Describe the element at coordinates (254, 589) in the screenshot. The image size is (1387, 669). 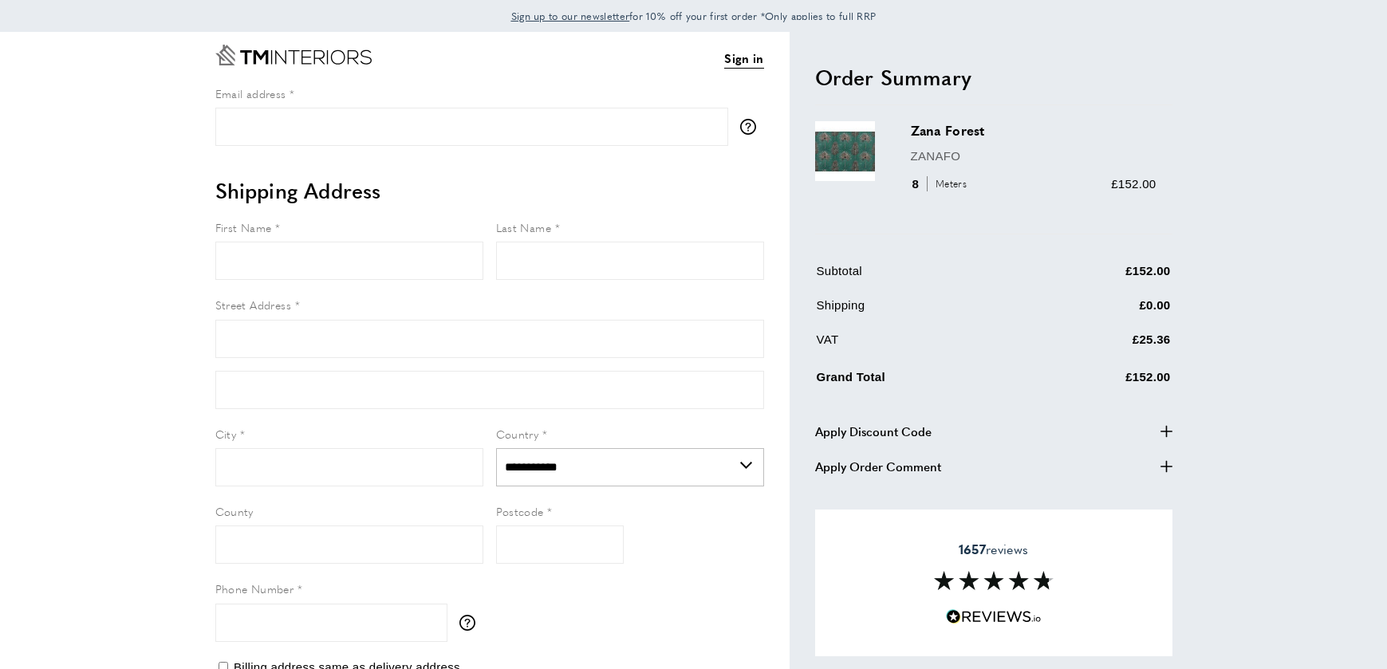
I see `span: Phone Number` at that location.